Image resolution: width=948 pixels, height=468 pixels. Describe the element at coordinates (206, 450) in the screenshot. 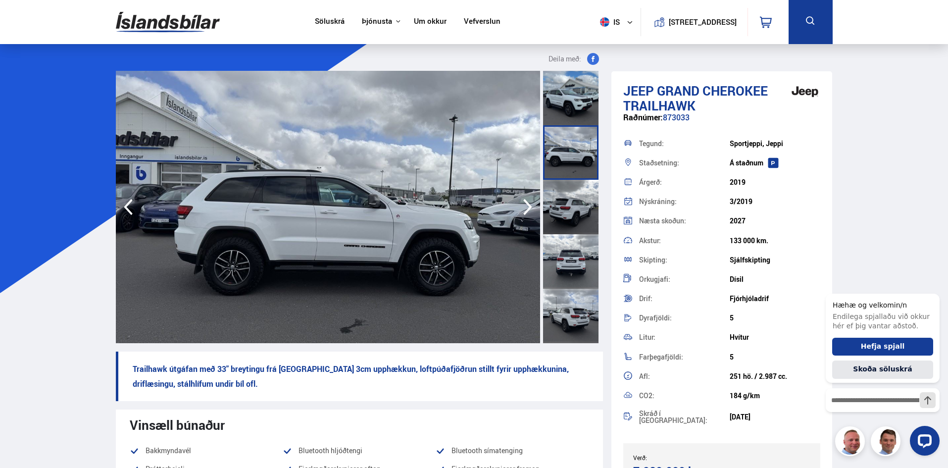

I see `li: Bakkmyndavél` at that location.